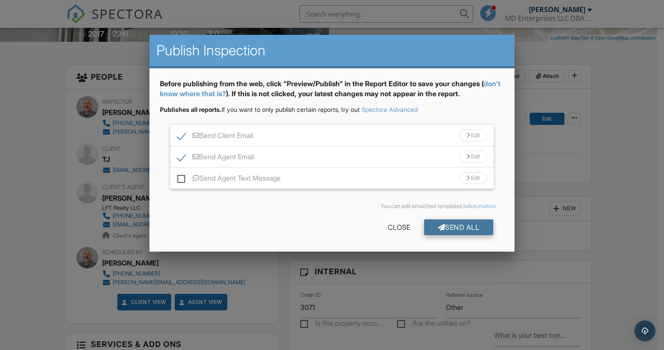 This screenshot has height=350, width=664. Describe the element at coordinates (191, 109) in the screenshot. I see `strong: Publishes all reports.` at that location.